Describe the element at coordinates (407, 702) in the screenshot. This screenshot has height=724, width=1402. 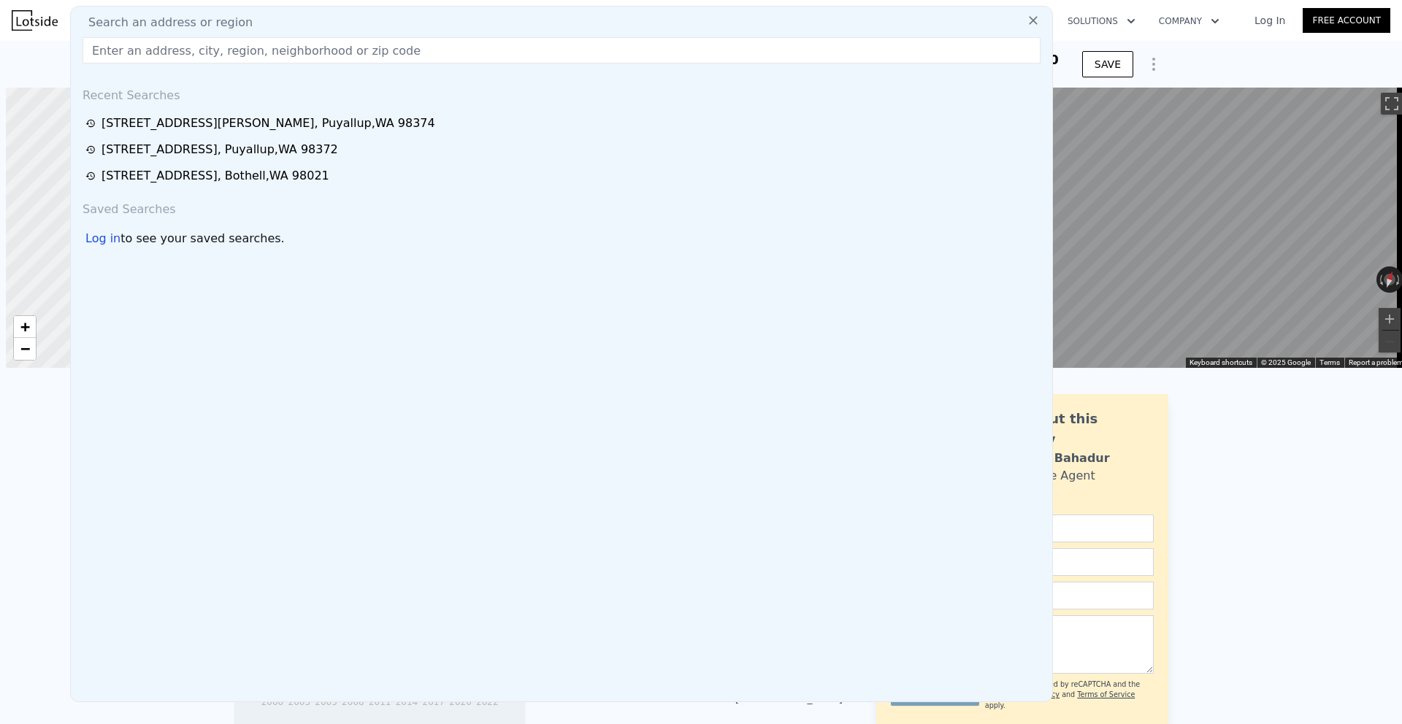
I see `tspan: 2014` at that location.